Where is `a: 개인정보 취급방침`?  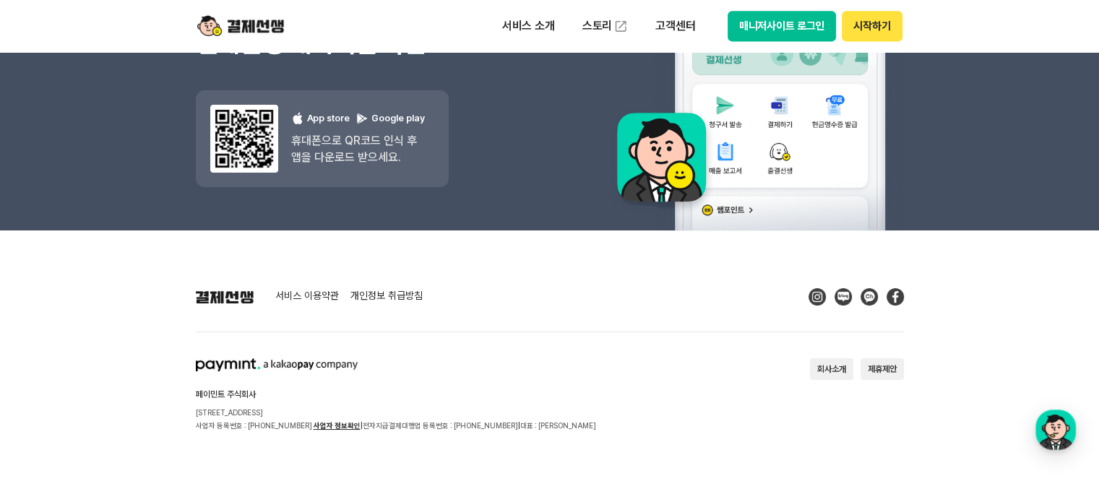
a: 개인정보 취급방침 is located at coordinates (386, 297).